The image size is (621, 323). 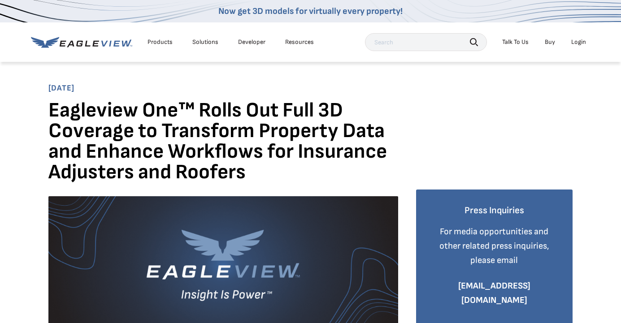 I want to click on div: Talk To Us, so click(x=515, y=42).